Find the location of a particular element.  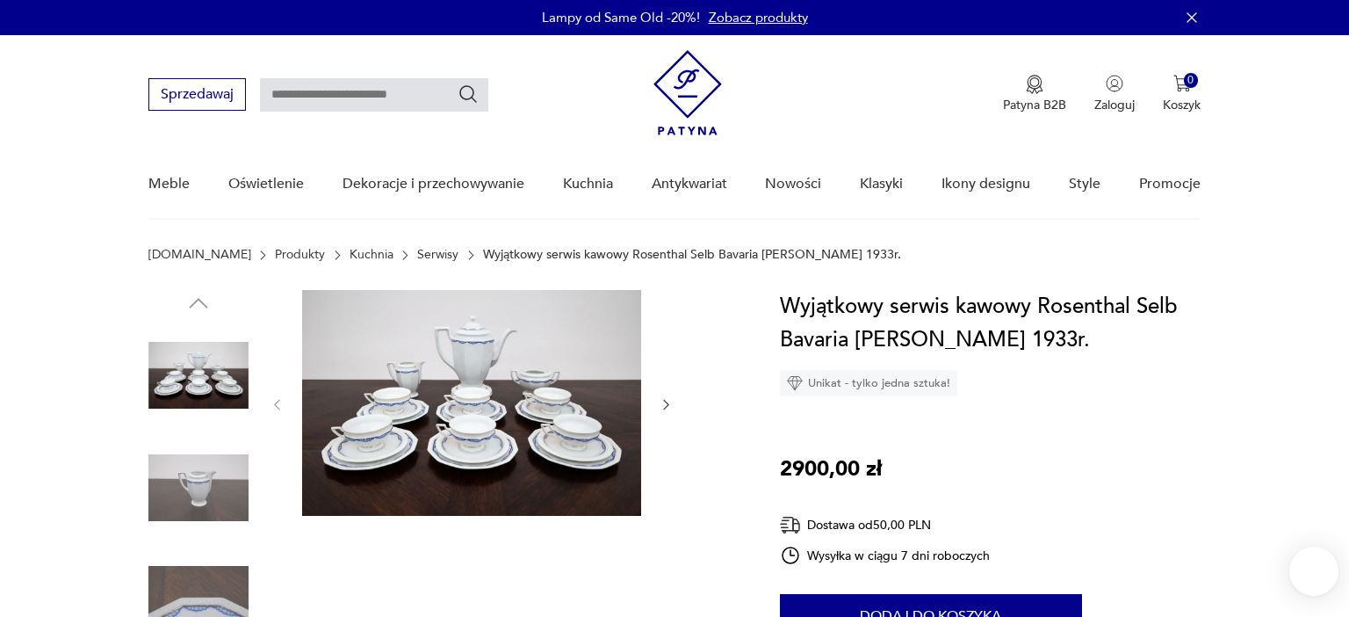

img: Ikonka użytkownika is located at coordinates (1115, 83).